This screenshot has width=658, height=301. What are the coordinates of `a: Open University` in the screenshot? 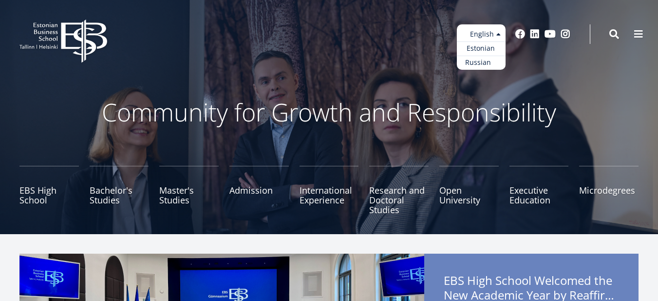 It's located at (469, 190).